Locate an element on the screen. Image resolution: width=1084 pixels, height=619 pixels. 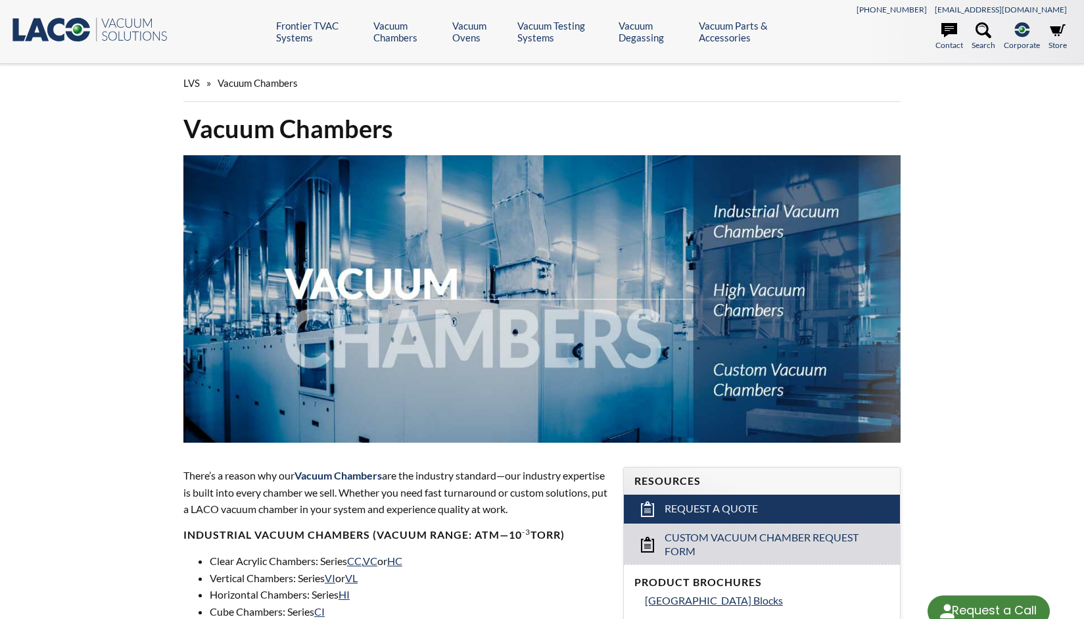
a: HI is located at coordinates (344, 594).